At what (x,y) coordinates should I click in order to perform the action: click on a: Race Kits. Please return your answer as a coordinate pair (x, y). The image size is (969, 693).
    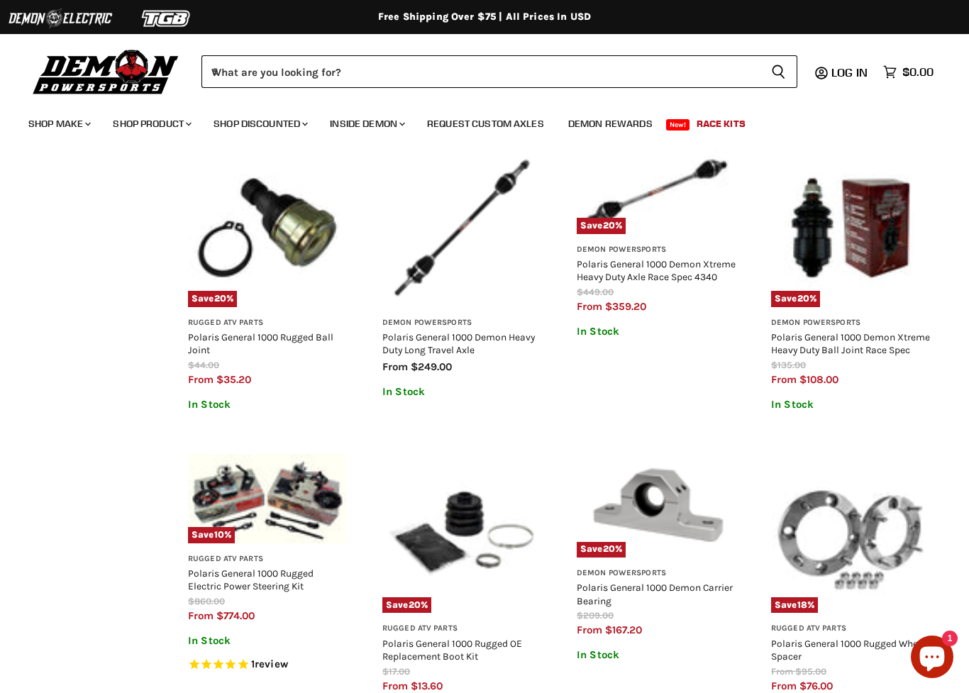
    Looking at the image, I should click on (721, 123).